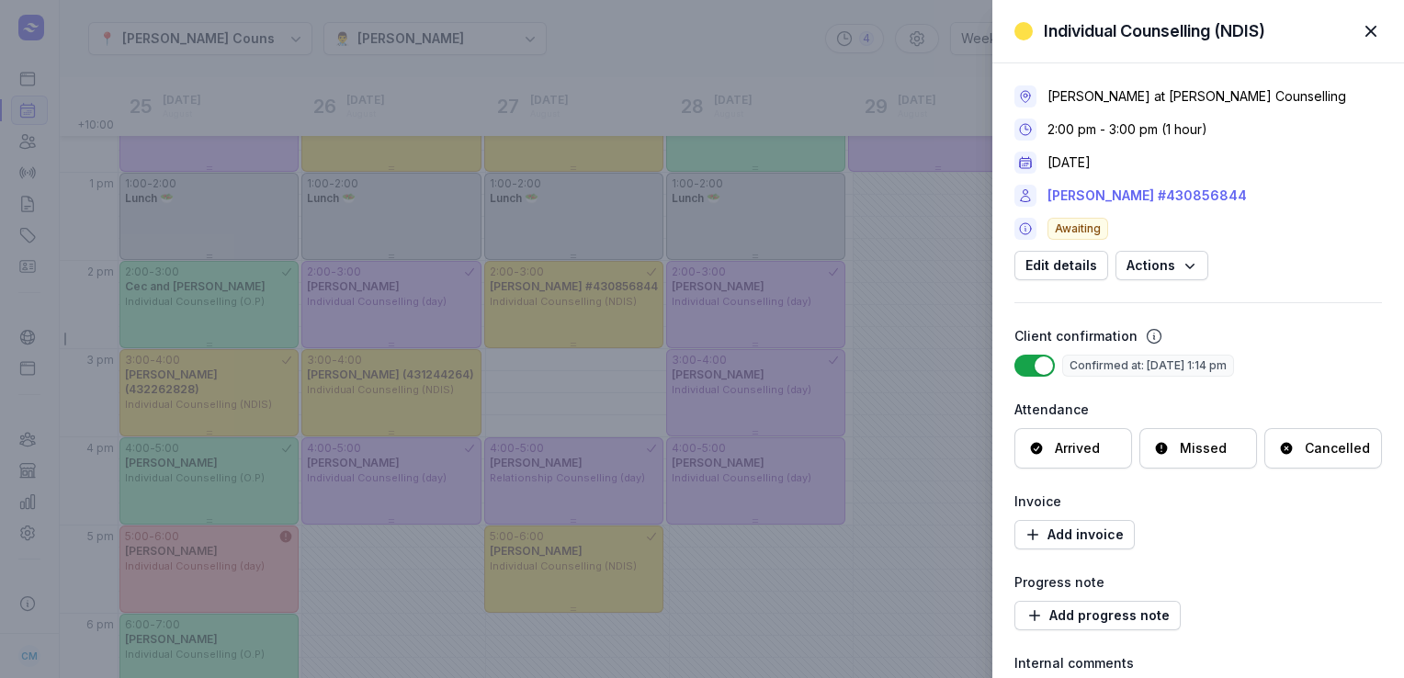 The width and height of the screenshot is (1404, 678). I want to click on div: Invoice, so click(1198, 502).